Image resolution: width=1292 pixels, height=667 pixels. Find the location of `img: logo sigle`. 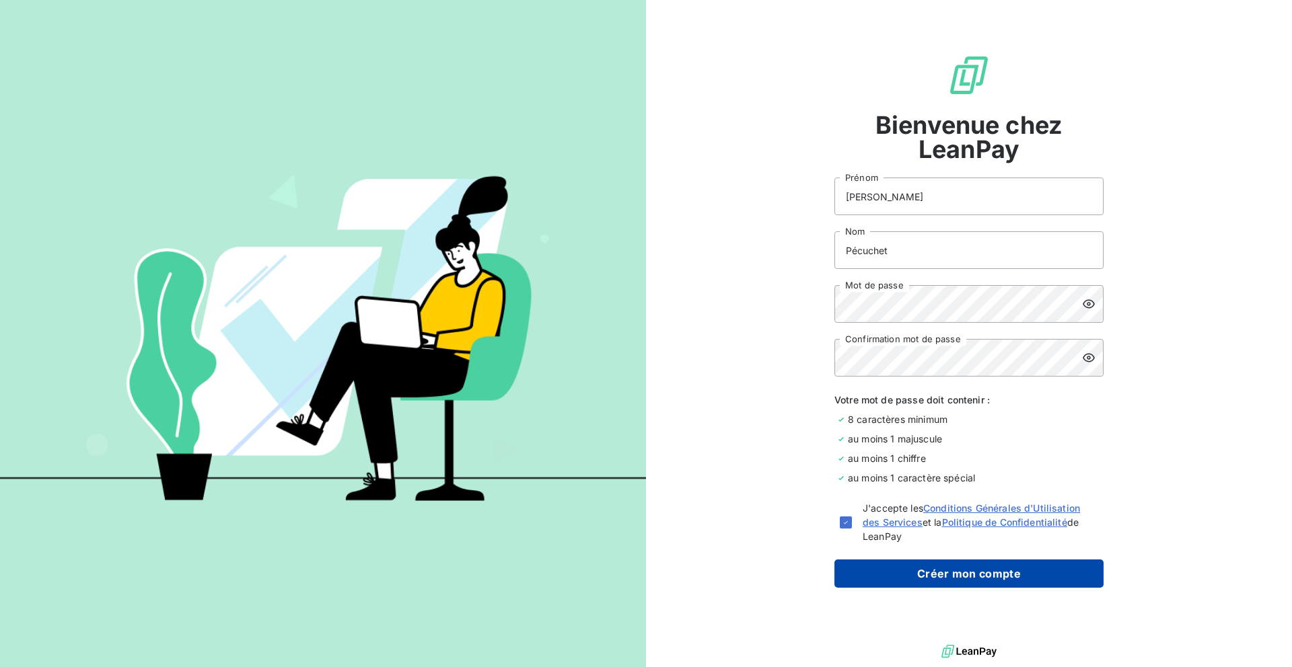

img: logo sigle is located at coordinates (969, 75).